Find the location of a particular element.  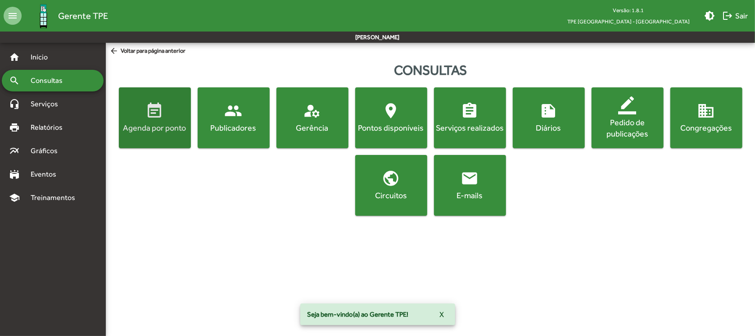

div: Pontos disponíveis is located at coordinates (391, 127).